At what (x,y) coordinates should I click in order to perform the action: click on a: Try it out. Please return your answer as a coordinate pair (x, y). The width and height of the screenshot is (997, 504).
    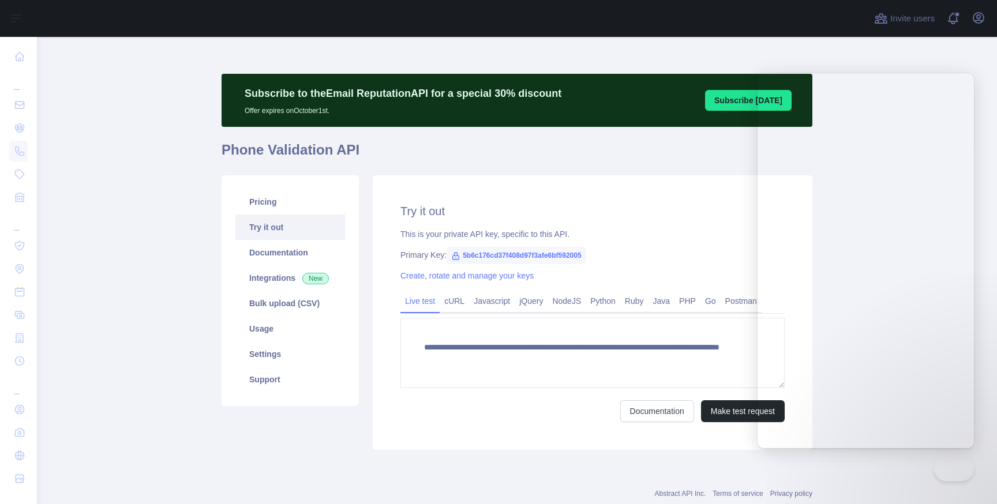
    Looking at the image, I should click on (290, 227).